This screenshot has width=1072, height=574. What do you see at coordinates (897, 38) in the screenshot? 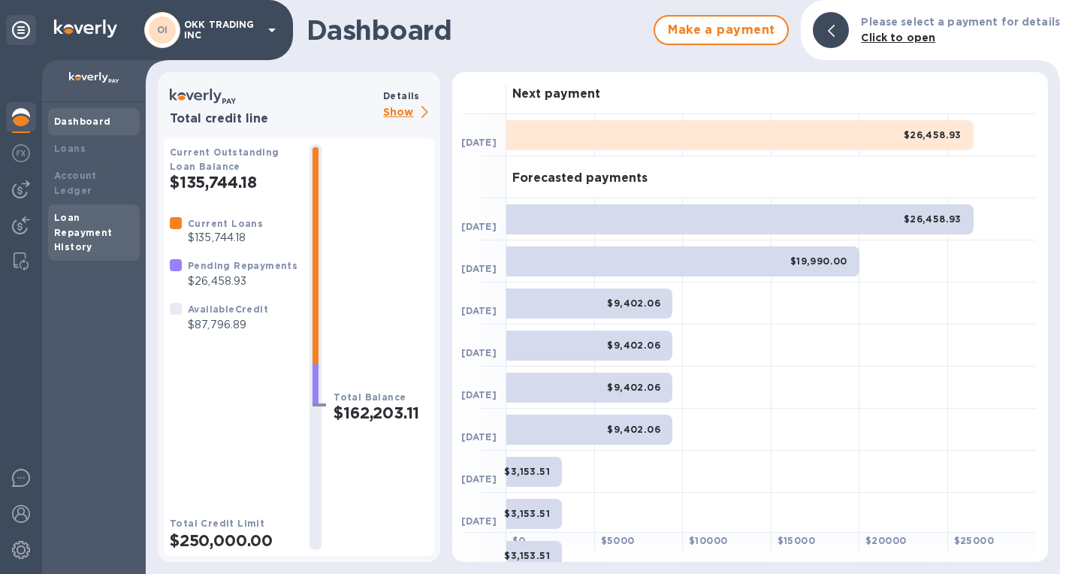
I see `b: Click to open` at bounding box center [897, 38].